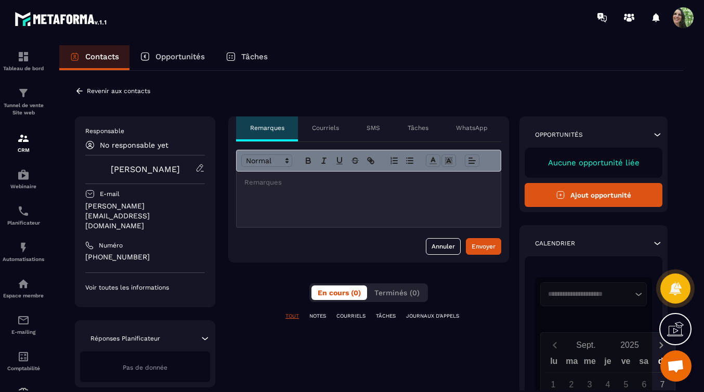  I want to click on a: automationsautomationsWebinaire, so click(23, 179).